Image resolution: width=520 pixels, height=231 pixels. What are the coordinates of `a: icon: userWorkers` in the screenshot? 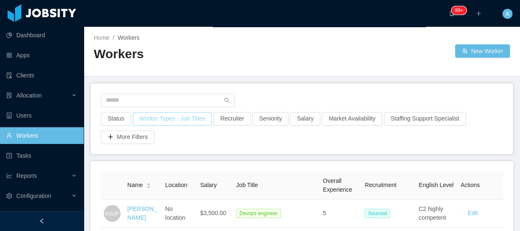 It's located at (41, 136).